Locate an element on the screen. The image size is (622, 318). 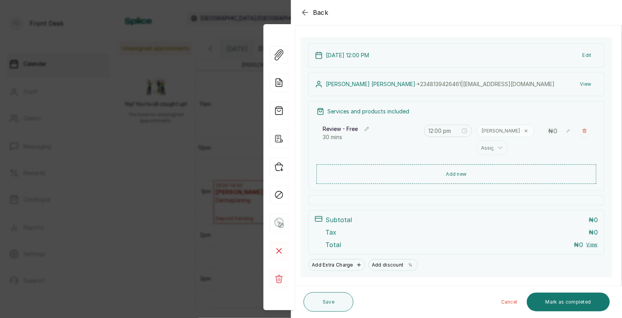
button: Mark as completed is located at coordinates (568, 302).